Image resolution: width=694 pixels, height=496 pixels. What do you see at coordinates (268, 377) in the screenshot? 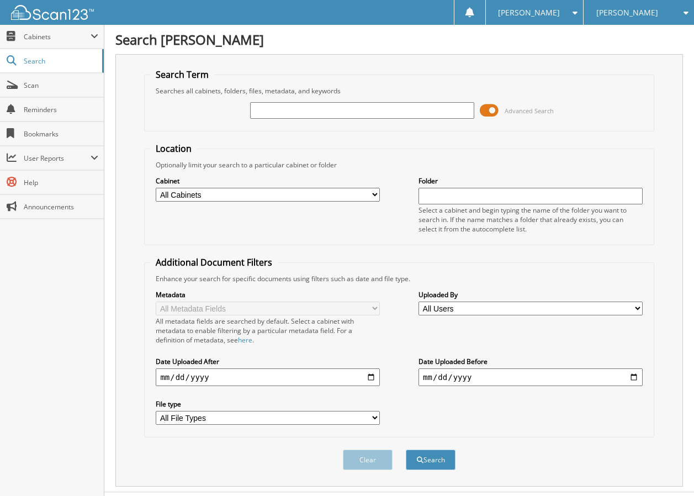
I see `input: start` at bounding box center [268, 377].